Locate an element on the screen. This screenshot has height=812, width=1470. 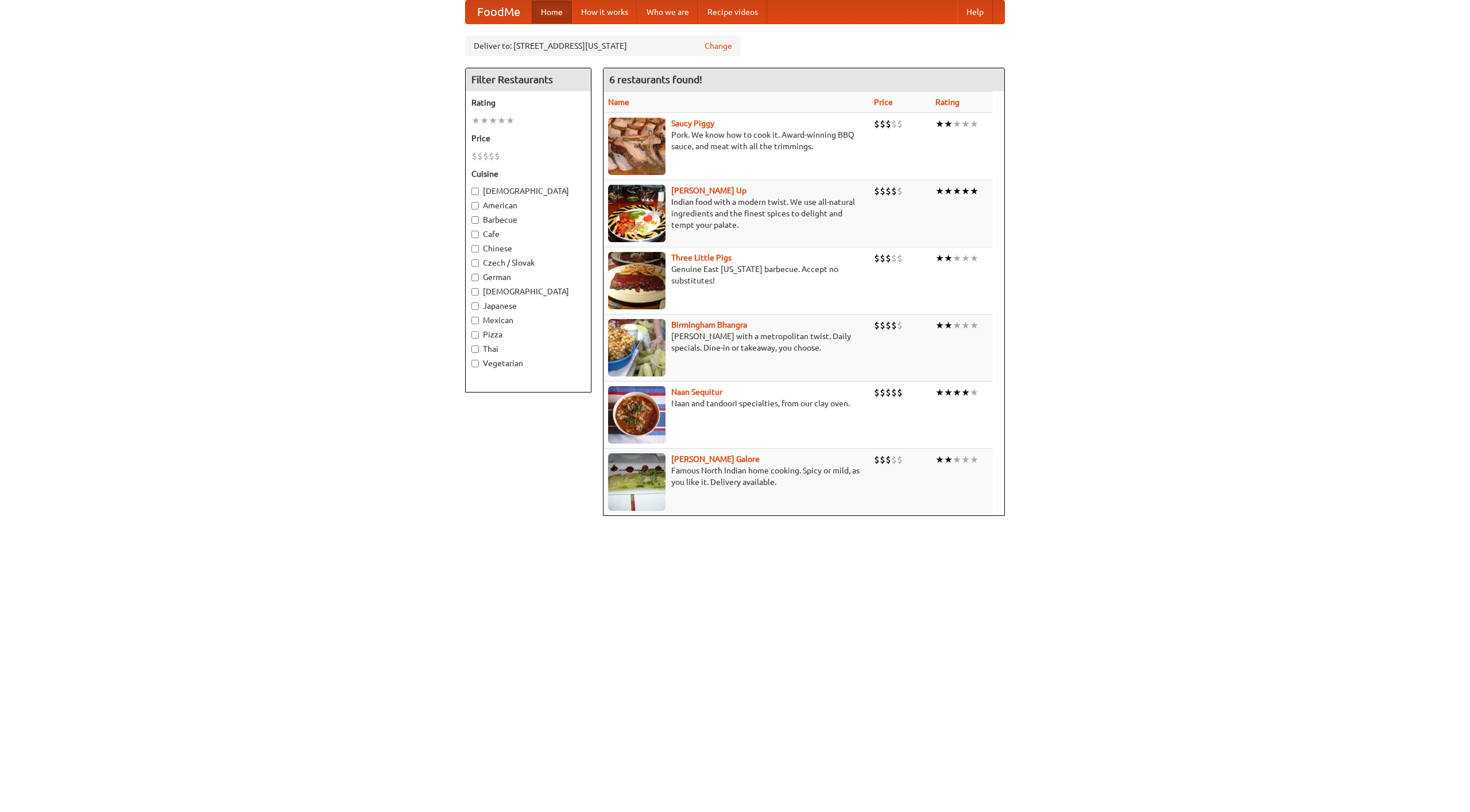
a: Change is located at coordinates (719, 46).